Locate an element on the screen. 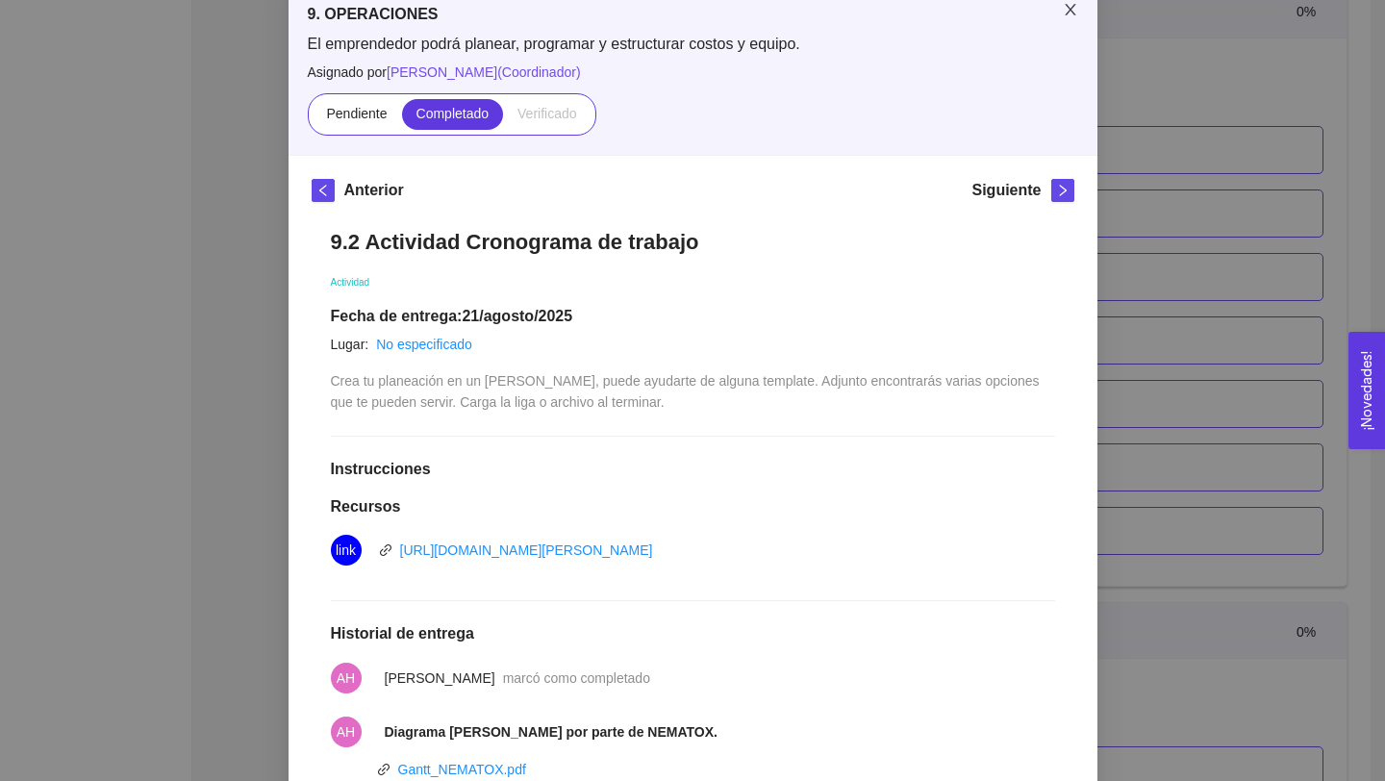  span: close is located at coordinates (1071, 10).